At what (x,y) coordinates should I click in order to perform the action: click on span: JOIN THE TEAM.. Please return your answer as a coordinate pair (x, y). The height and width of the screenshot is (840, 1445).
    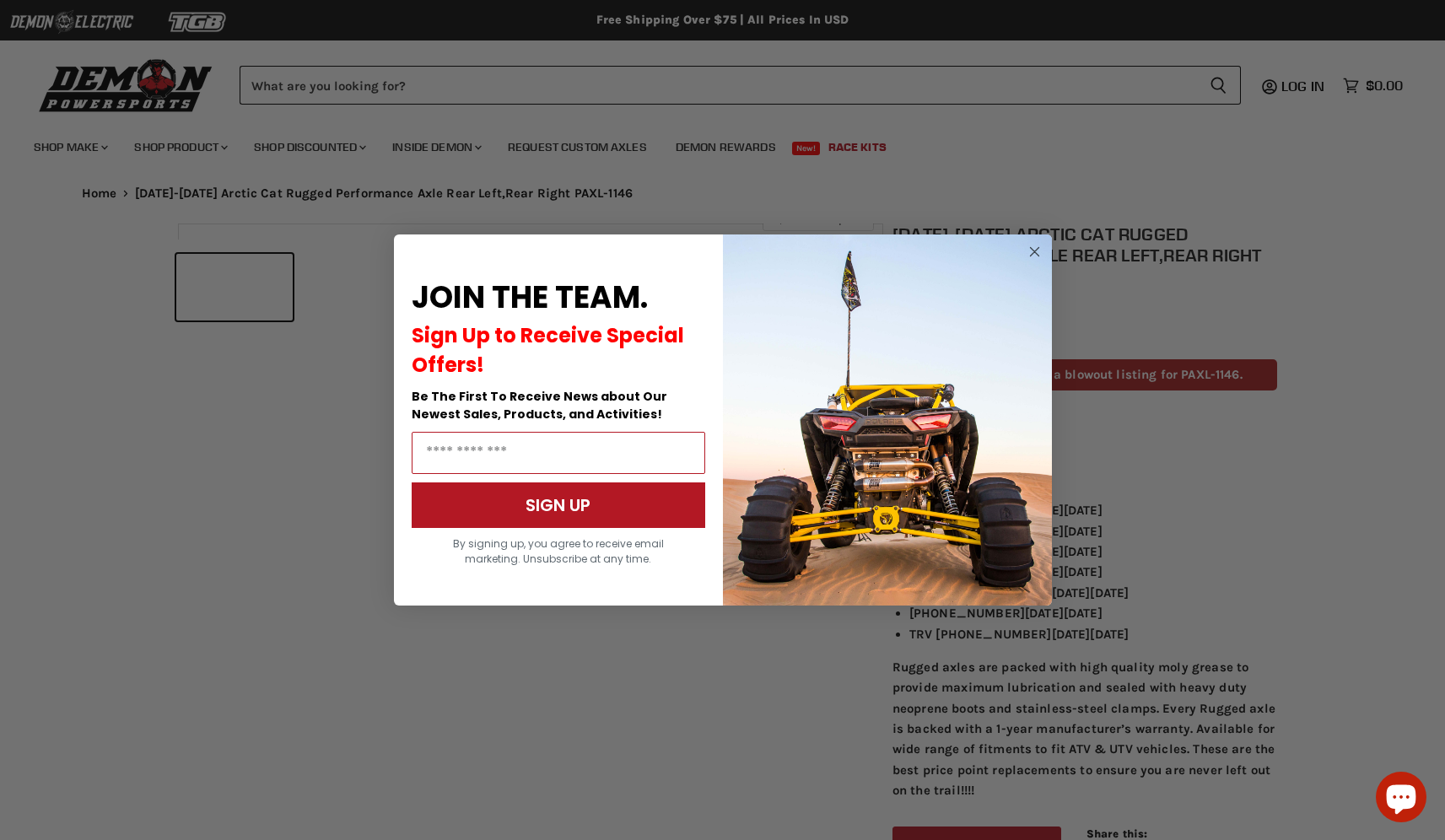
    Looking at the image, I should click on (530, 297).